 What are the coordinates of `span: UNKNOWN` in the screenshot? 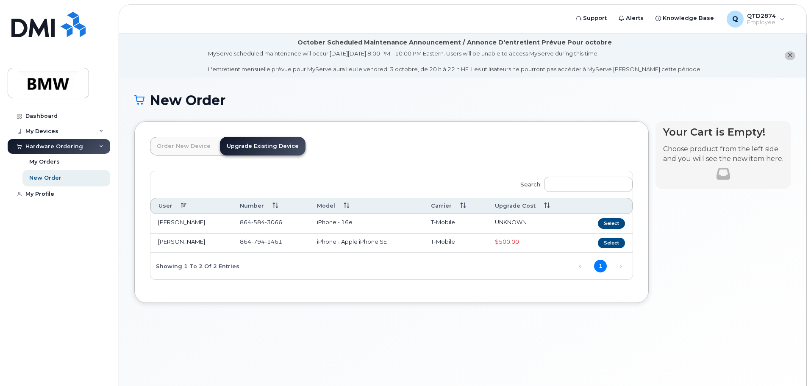 It's located at (510, 222).